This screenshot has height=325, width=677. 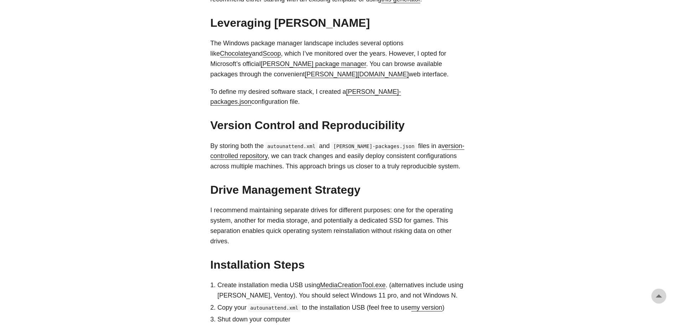 What do you see at coordinates (659, 296) in the screenshot?
I see `a: go to top` at bounding box center [659, 296].